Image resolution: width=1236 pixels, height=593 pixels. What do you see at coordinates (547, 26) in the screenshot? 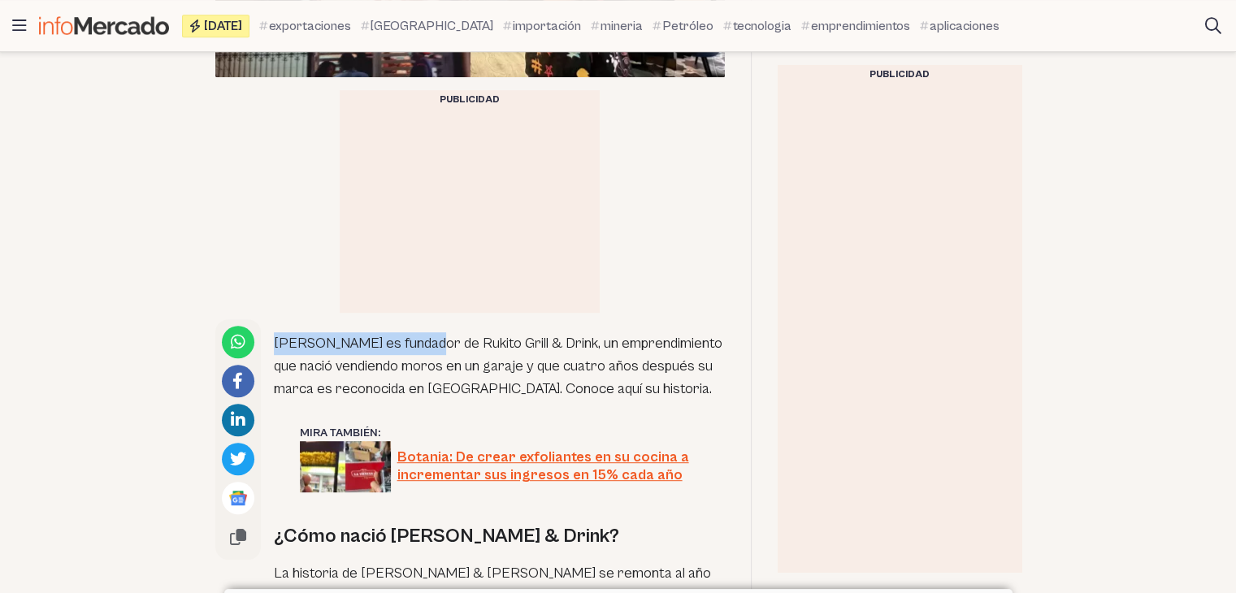
I see `span: importación` at bounding box center [547, 26].